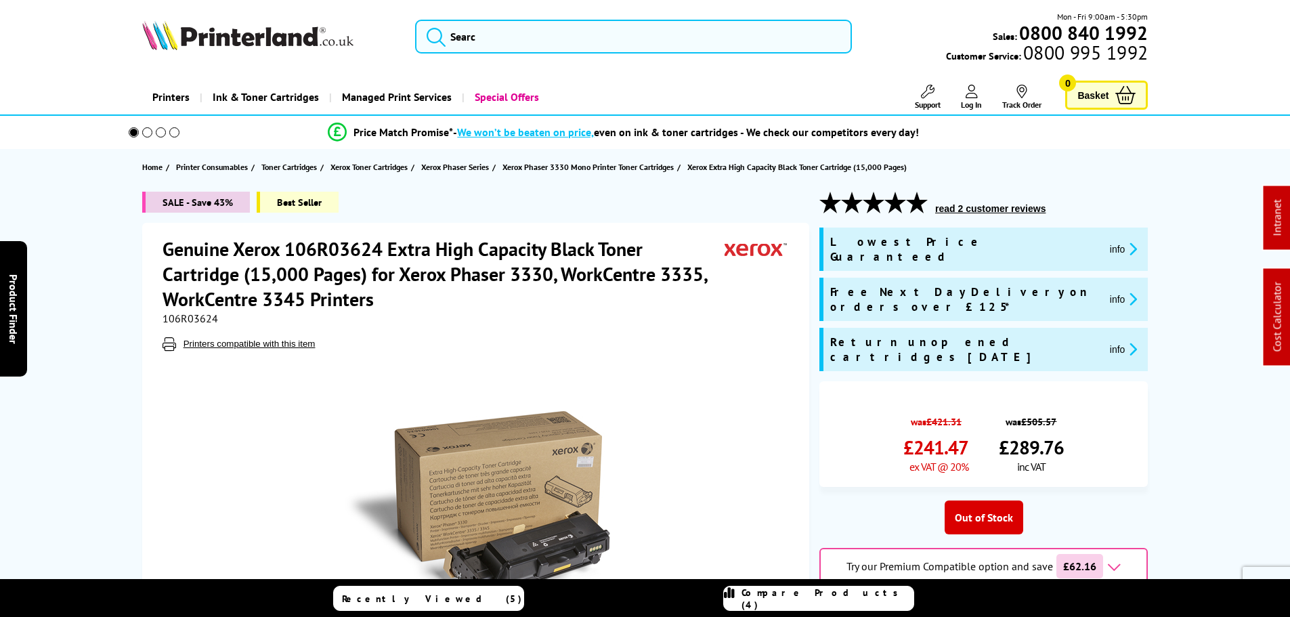  What do you see at coordinates (1082, 32) in the screenshot?
I see `a: 0800 840 1992` at bounding box center [1082, 32].